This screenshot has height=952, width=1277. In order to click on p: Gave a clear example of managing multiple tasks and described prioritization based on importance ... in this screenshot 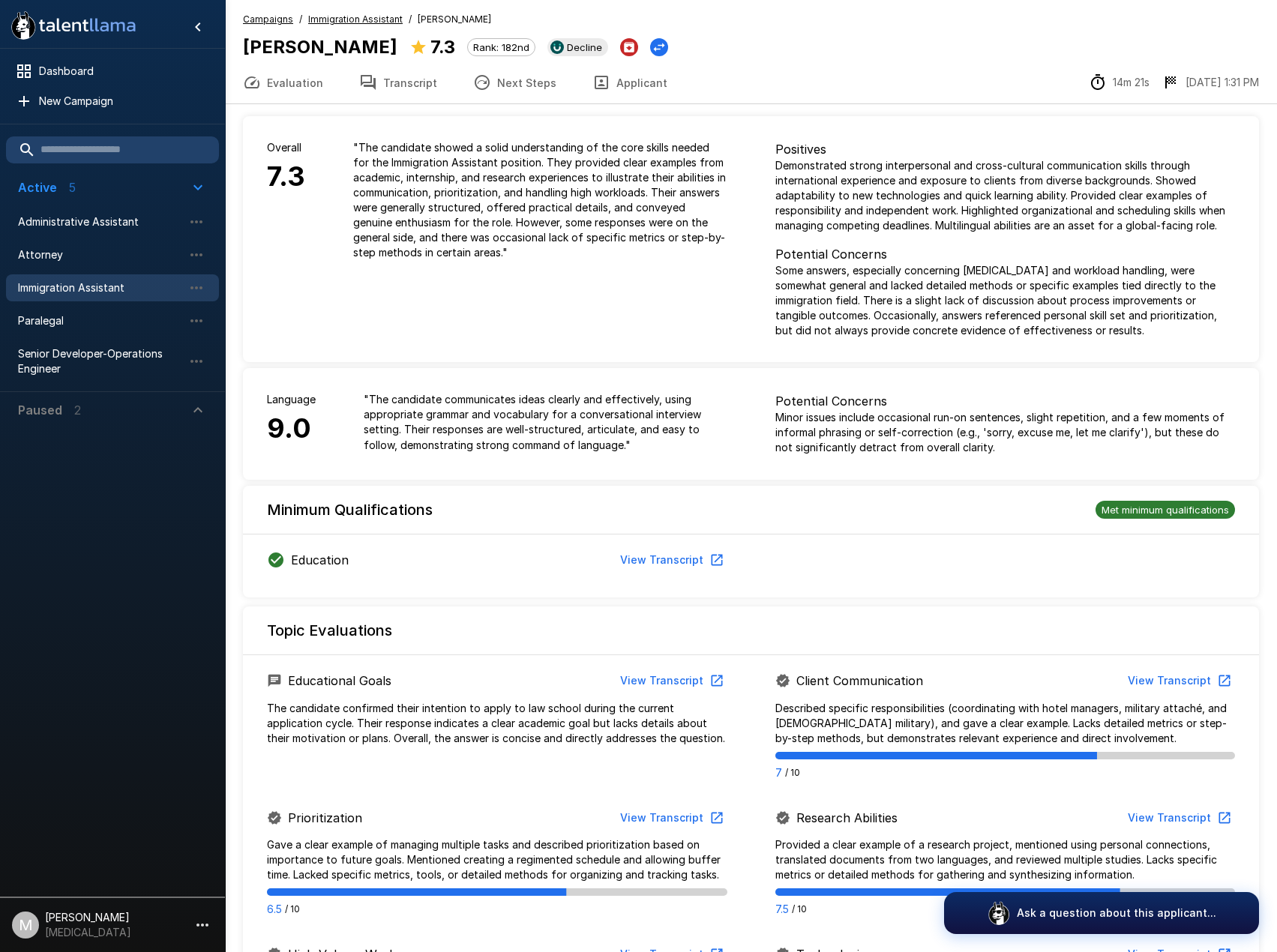, I will do `click(497, 860)`.